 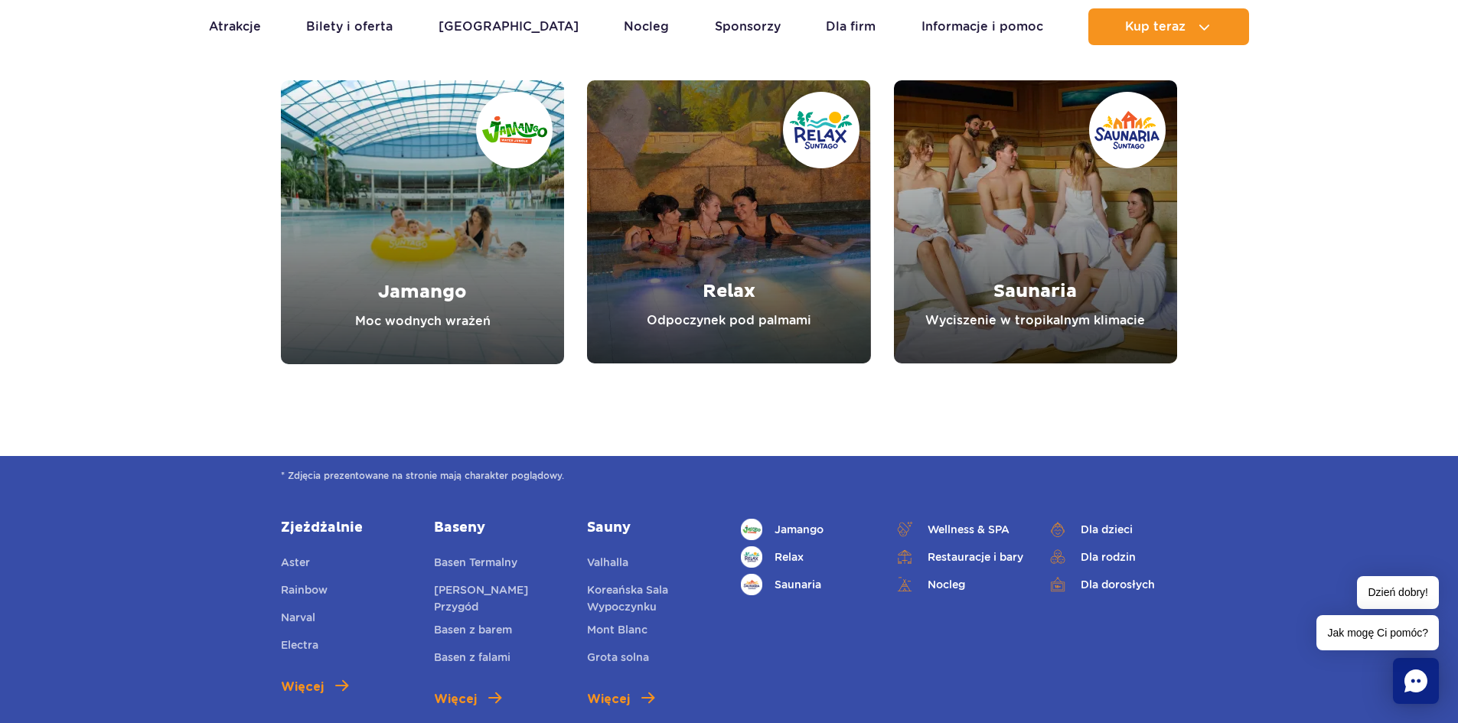 What do you see at coordinates (472, 660) in the screenshot?
I see `a: Basen z falami` at bounding box center [472, 660].